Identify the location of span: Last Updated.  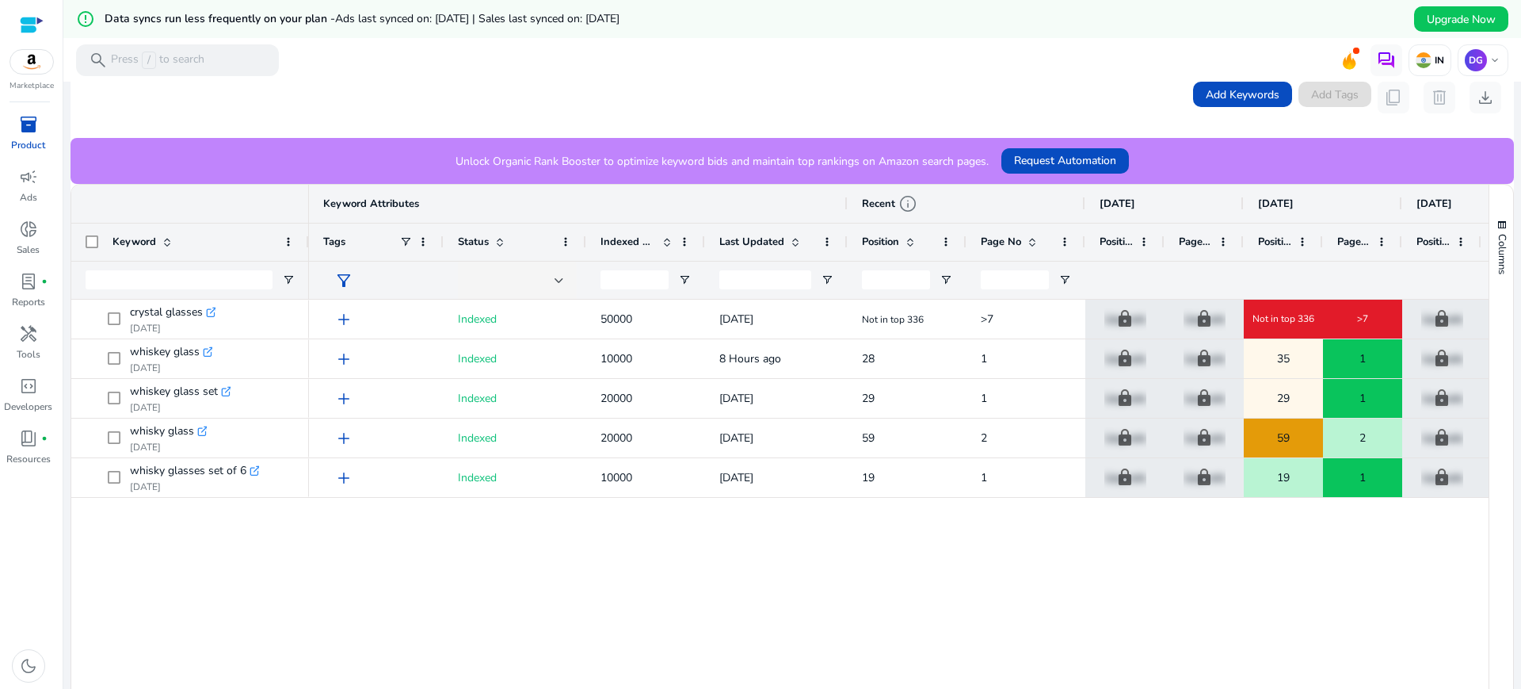
(752, 242).